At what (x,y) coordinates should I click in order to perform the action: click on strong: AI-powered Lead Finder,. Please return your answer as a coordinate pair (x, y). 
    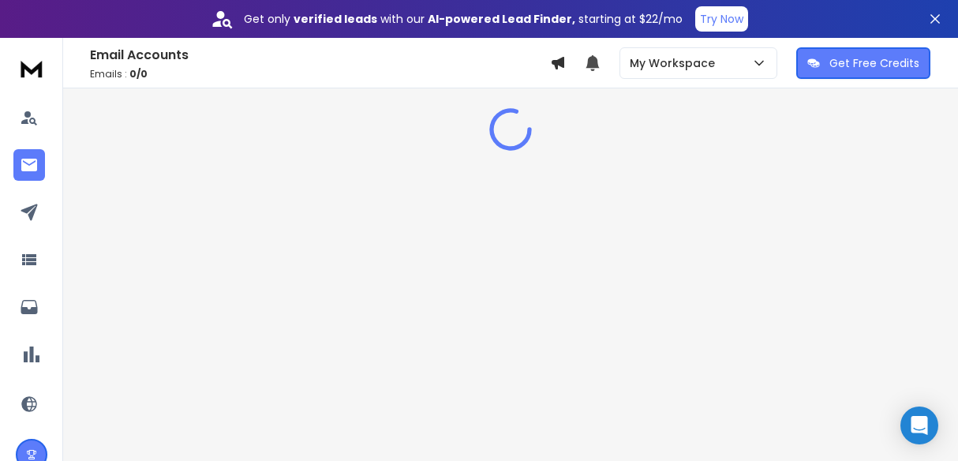
    Looking at the image, I should click on (501, 19).